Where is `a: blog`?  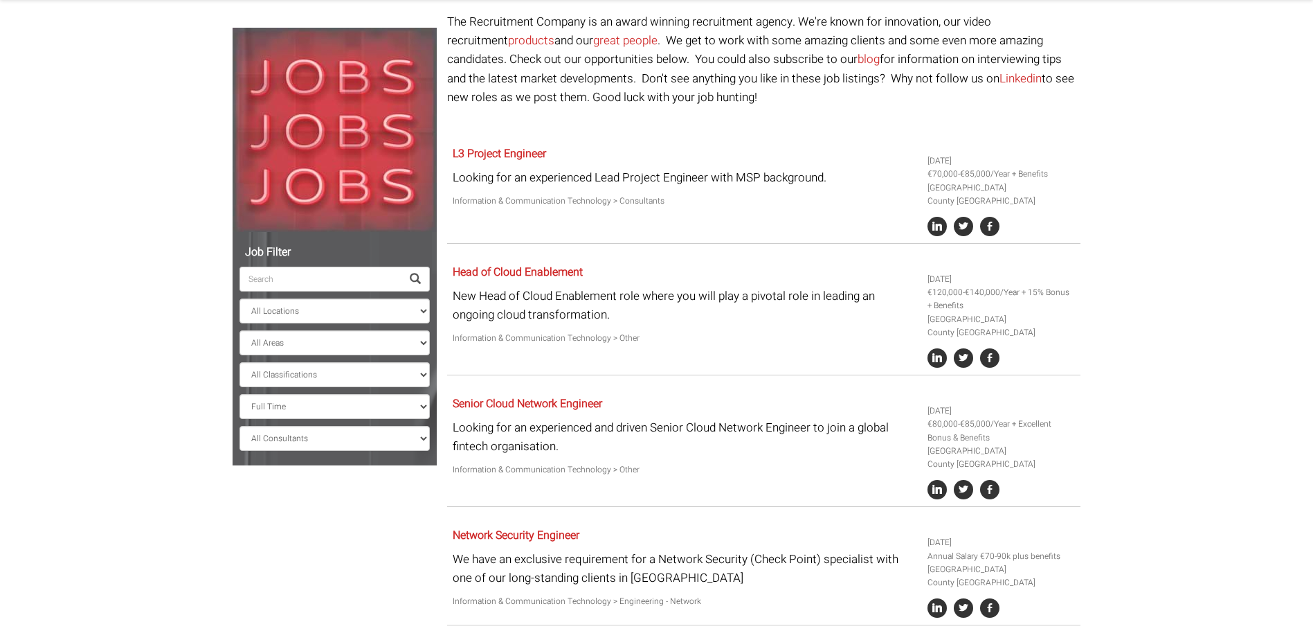
a: blog is located at coordinates (869, 59).